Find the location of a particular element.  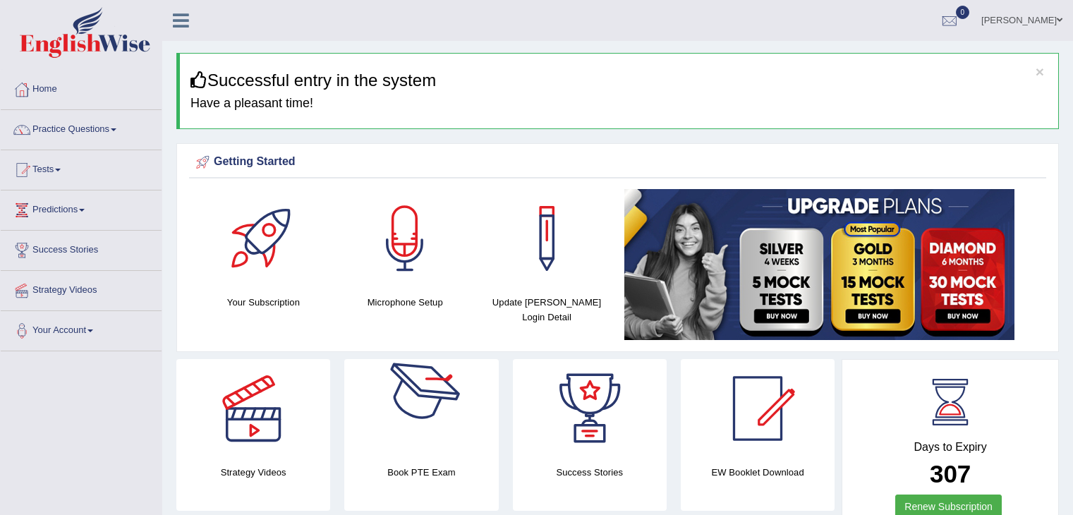

a: Success Stories is located at coordinates (81, 248).